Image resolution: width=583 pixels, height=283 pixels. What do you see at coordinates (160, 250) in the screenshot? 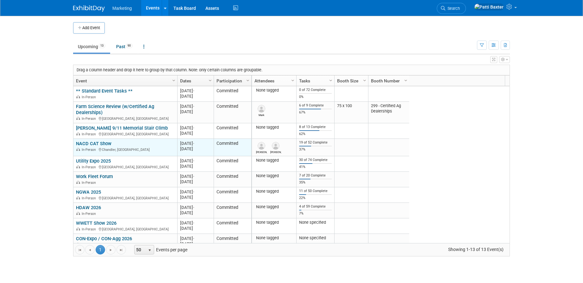
I see `span: Events per page` at bounding box center [160, 250].